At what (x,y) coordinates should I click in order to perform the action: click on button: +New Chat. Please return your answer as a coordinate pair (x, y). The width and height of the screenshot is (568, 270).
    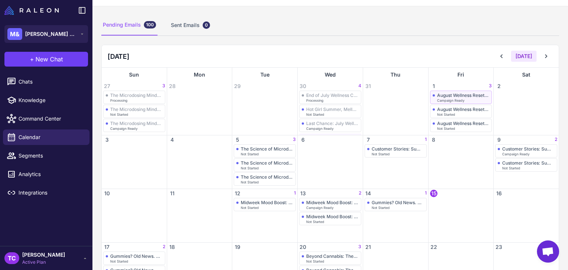
    Looking at the image, I should click on (46, 59).